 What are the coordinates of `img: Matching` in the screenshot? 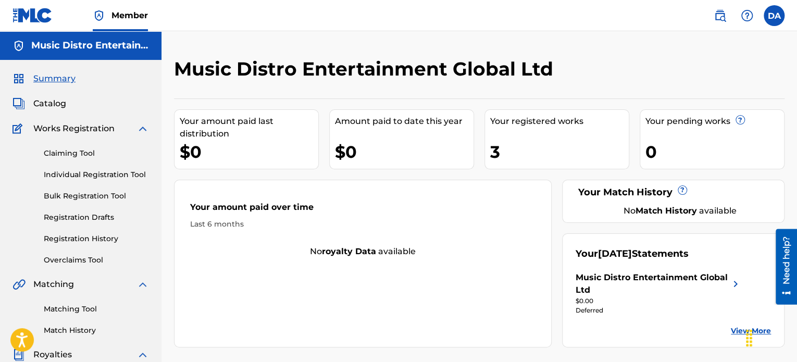 It's located at (19, 285).